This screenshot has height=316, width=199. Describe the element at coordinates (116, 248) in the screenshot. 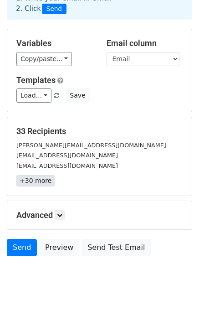

I see `a: Send Test Email` at that location.